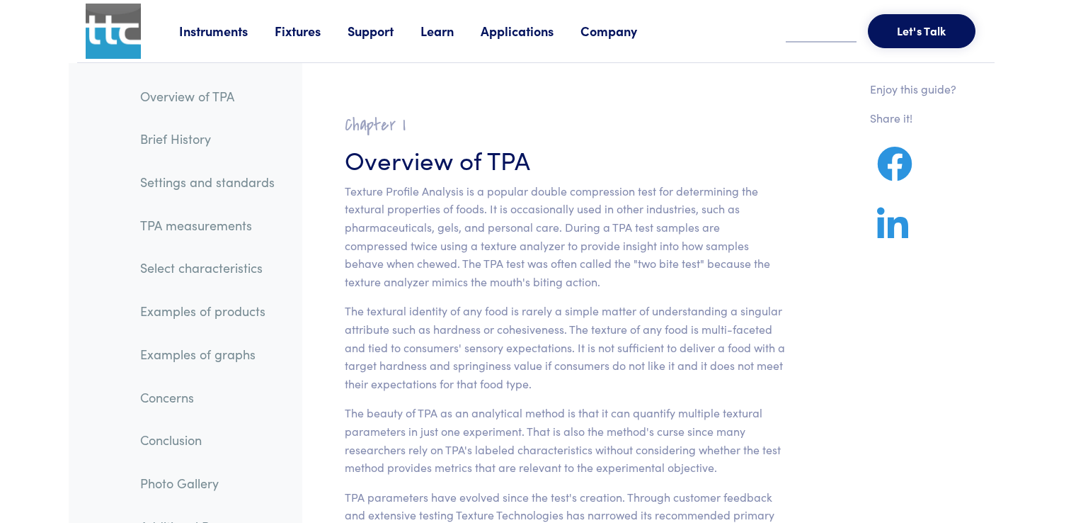 The width and height of the screenshot is (1071, 523). I want to click on a: Select characteristics, so click(207, 268).